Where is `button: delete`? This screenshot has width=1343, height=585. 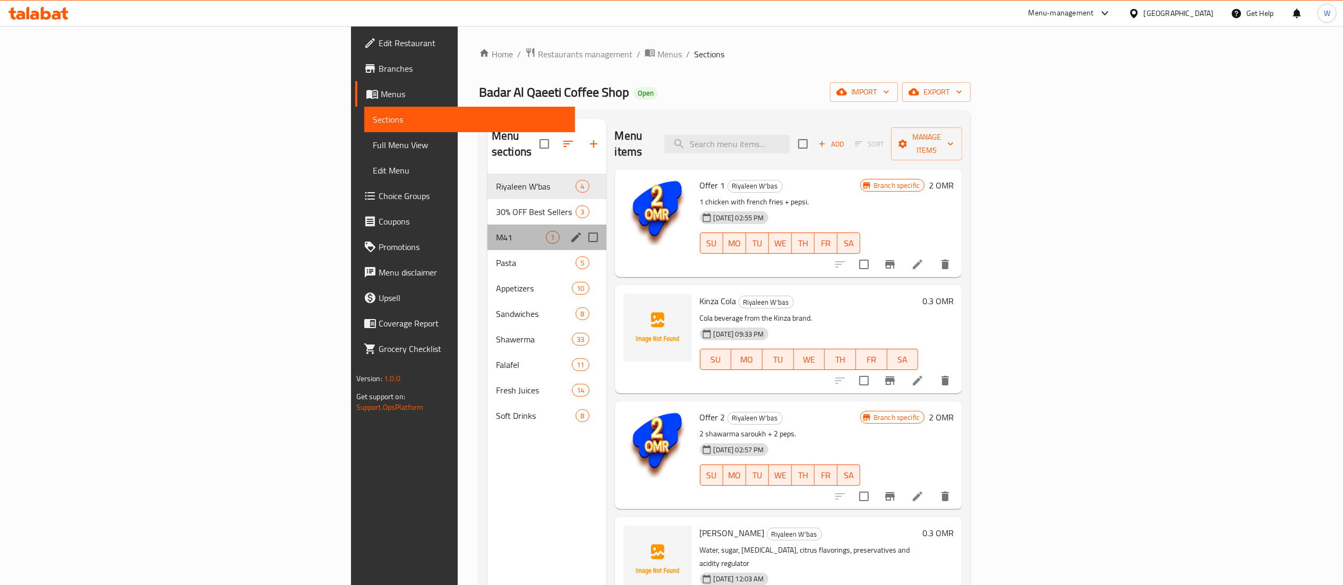
button: delete is located at coordinates (946, 497).